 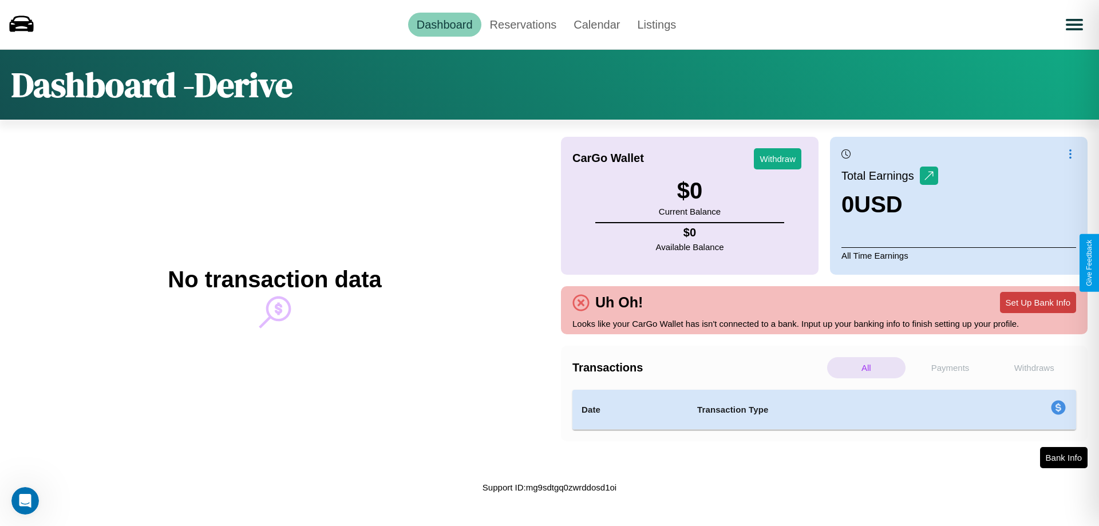 I want to click on table: simple table, so click(x=824, y=410).